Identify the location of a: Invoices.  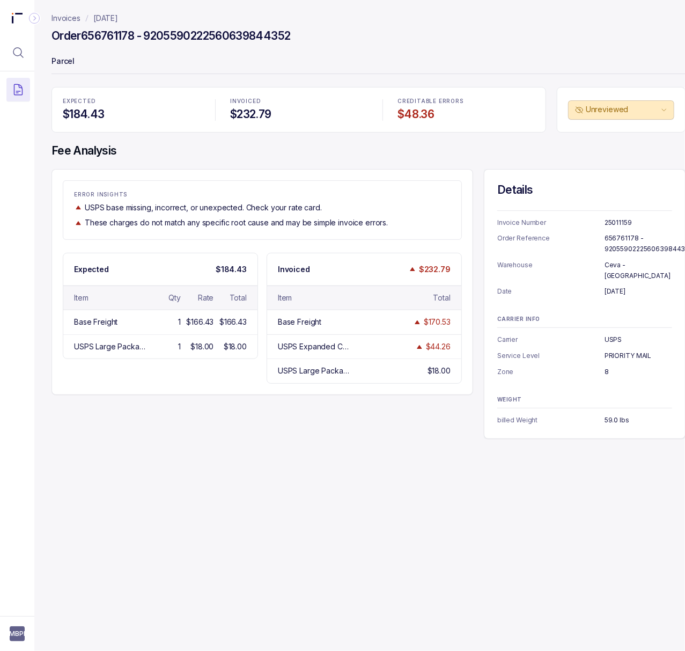
(66, 18).